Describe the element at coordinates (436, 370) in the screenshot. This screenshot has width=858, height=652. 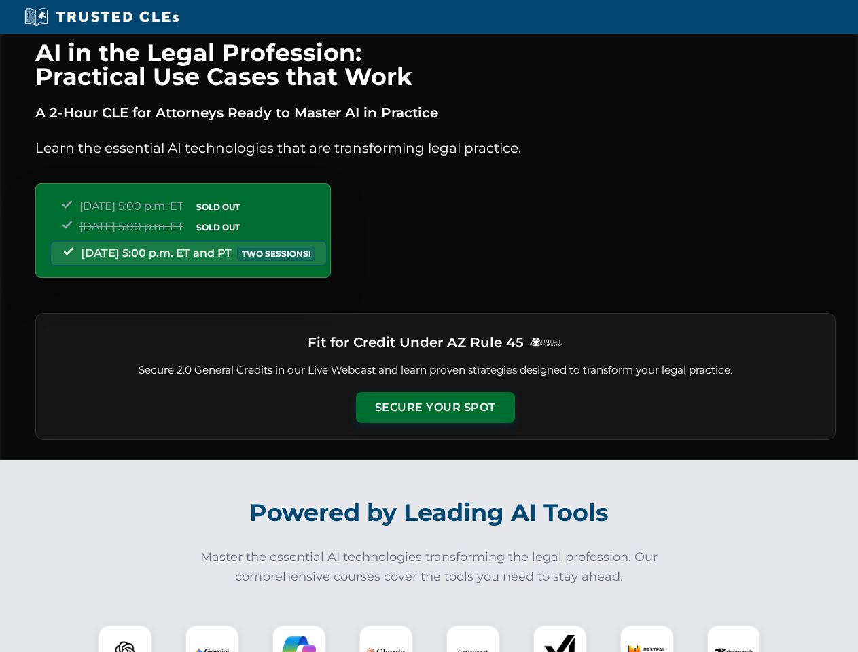
I see `p: Secure 2.0 General Credits in our Live Webcast and learn proven strategies designed to transform ...` at that location.